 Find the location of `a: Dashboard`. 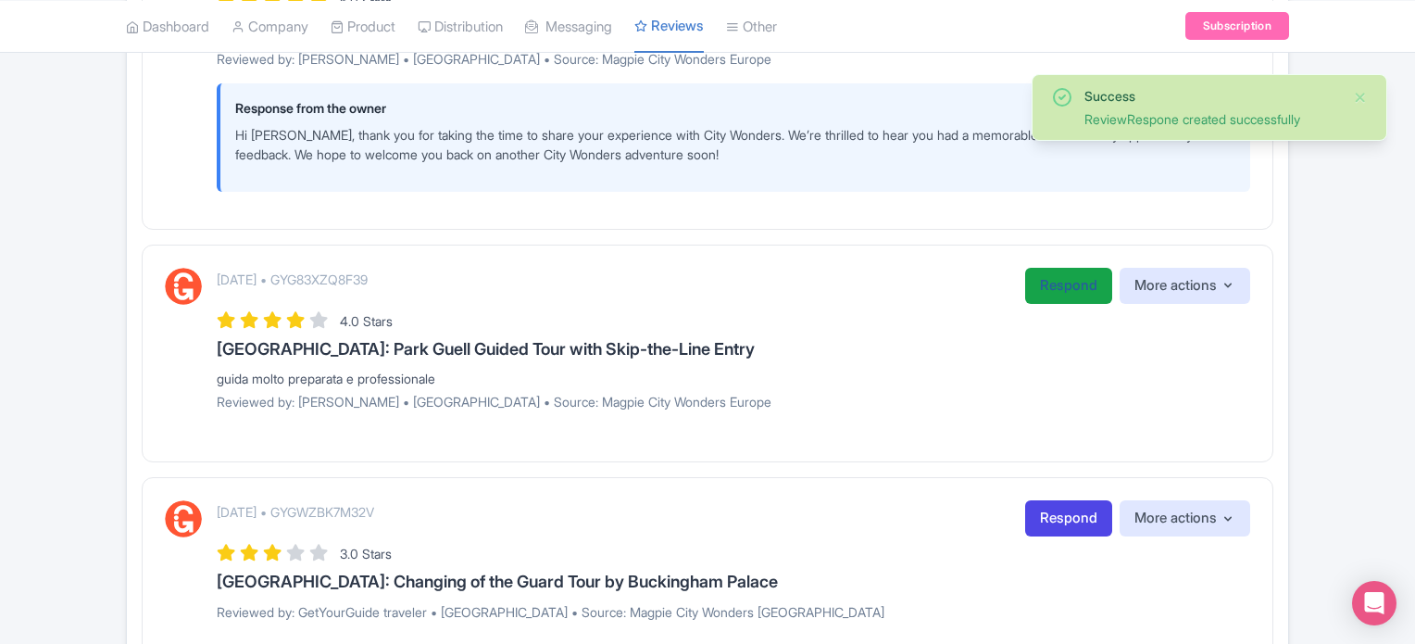

a: Dashboard is located at coordinates (168, 26).